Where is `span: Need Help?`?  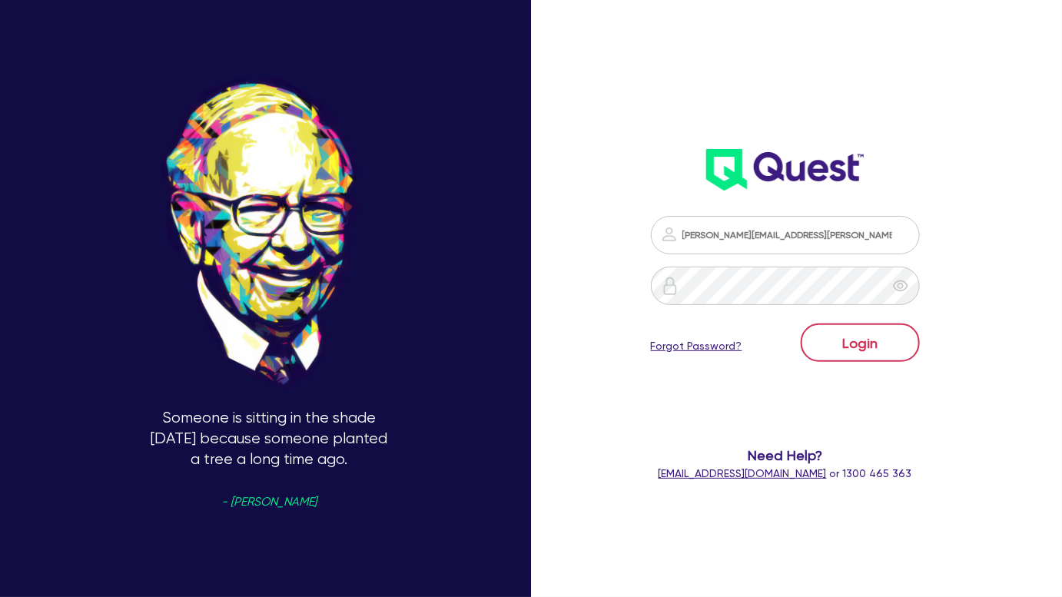
span: Need Help? is located at coordinates (786, 455).